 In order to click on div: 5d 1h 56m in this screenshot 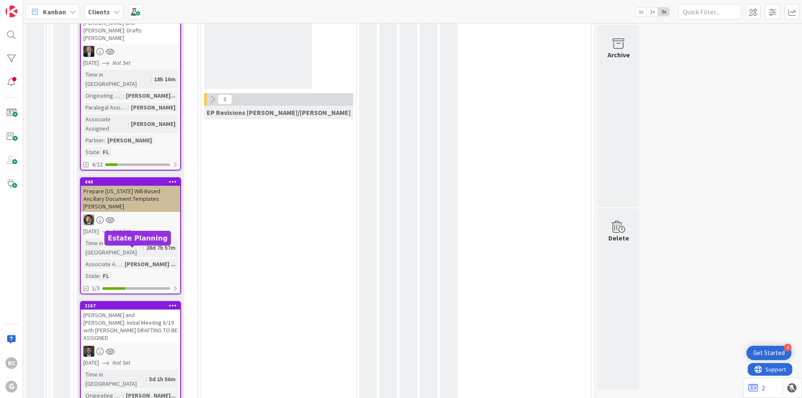, I will do `click(162, 379)`.